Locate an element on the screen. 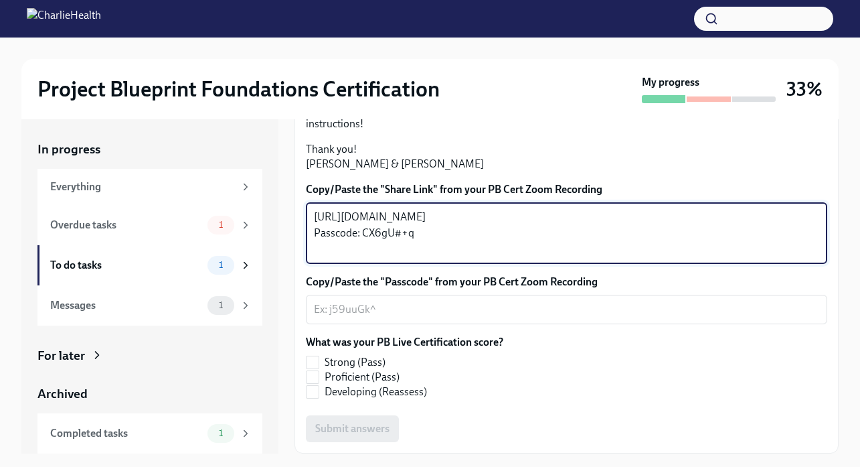 This screenshot has height=467, width=860. a: Completed tasks1 is located at coordinates (150, 433).